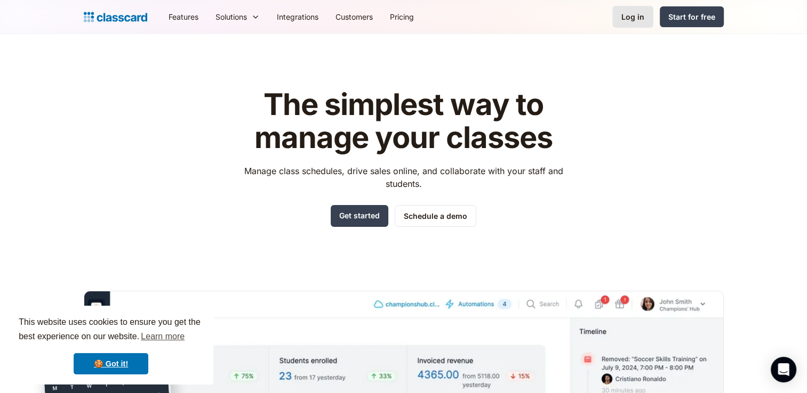 This screenshot has height=393, width=807. What do you see at coordinates (783, 370) in the screenshot?
I see `div: Open Intercom Messenger` at bounding box center [783, 370].